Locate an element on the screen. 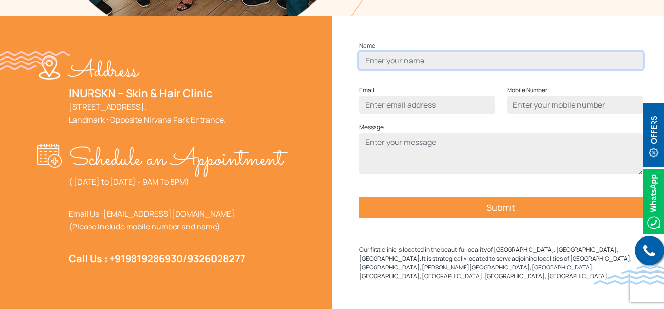  input: Enter email address is located at coordinates (427, 105).